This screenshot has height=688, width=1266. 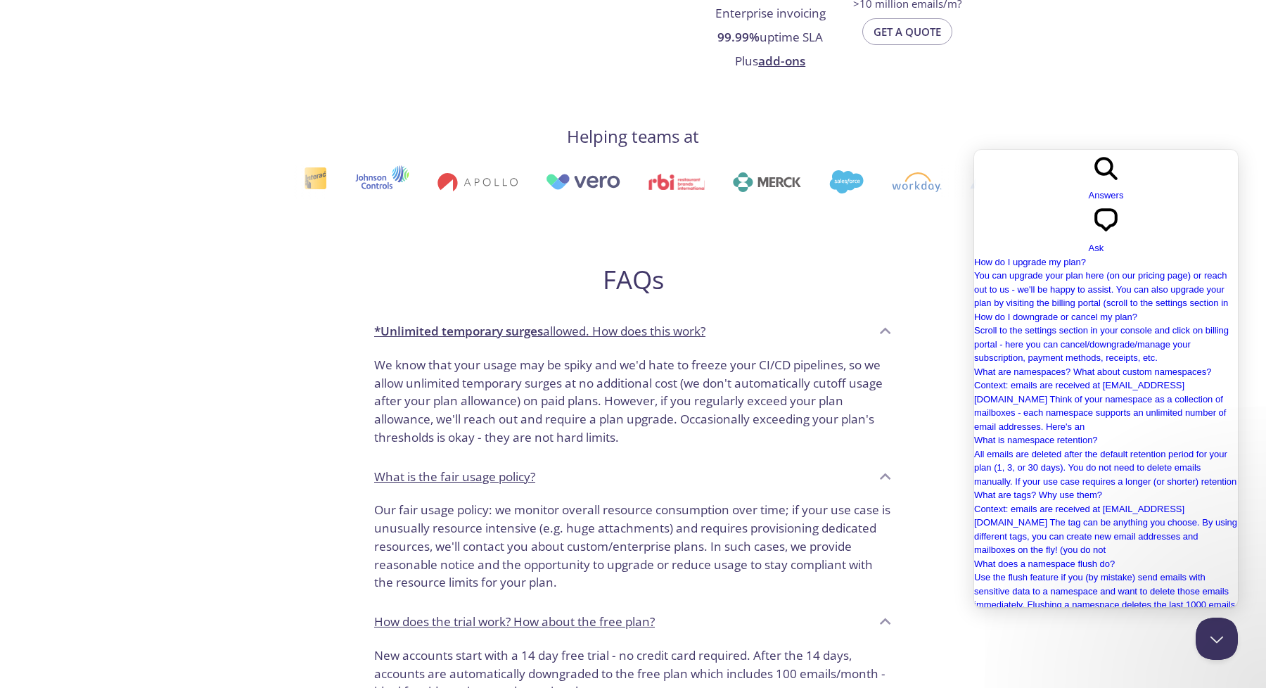 What do you see at coordinates (122, 98) in the screenshot?
I see `span: Ask` at bounding box center [122, 98].